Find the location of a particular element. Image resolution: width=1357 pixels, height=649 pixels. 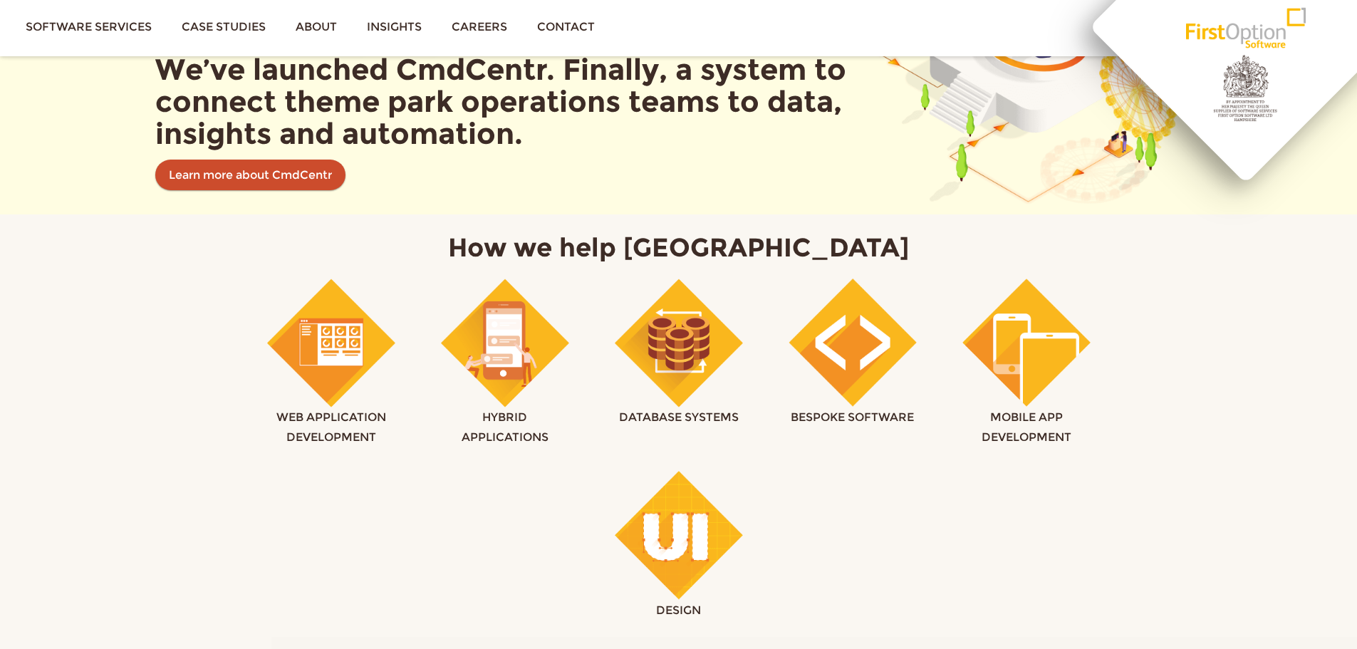

a: Mobile App Development is located at coordinates (1026, 367).